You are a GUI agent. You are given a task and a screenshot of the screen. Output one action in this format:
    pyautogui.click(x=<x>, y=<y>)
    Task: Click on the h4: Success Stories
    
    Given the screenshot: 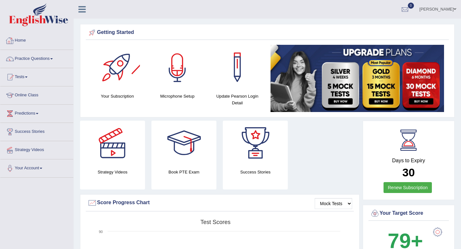 What is the action you would take?
    pyautogui.click(x=255, y=172)
    